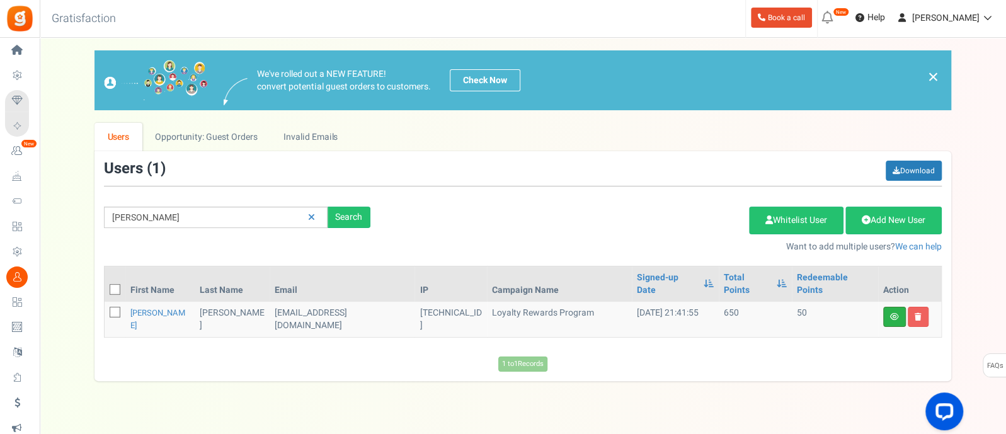 The image size is (1006, 434). Describe the element at coordinates (834, 319) in the screenshot. I see `td: 50` at that location.